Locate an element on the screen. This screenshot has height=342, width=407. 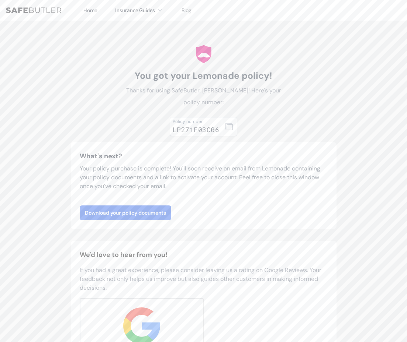
h3: What's next? is located at coordinates (203, 156).